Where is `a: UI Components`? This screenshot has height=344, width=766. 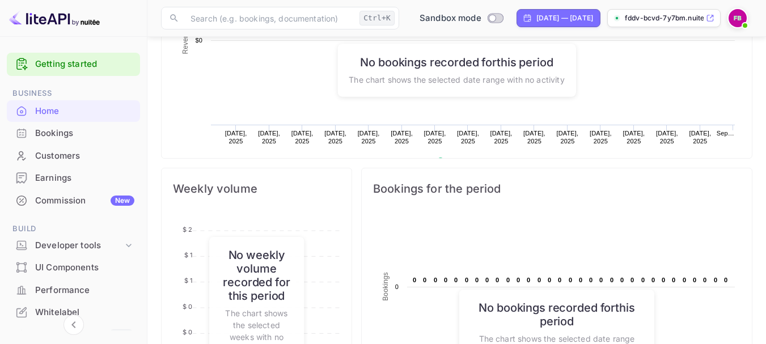
a: UI Components is located at coordinates (73, 267).